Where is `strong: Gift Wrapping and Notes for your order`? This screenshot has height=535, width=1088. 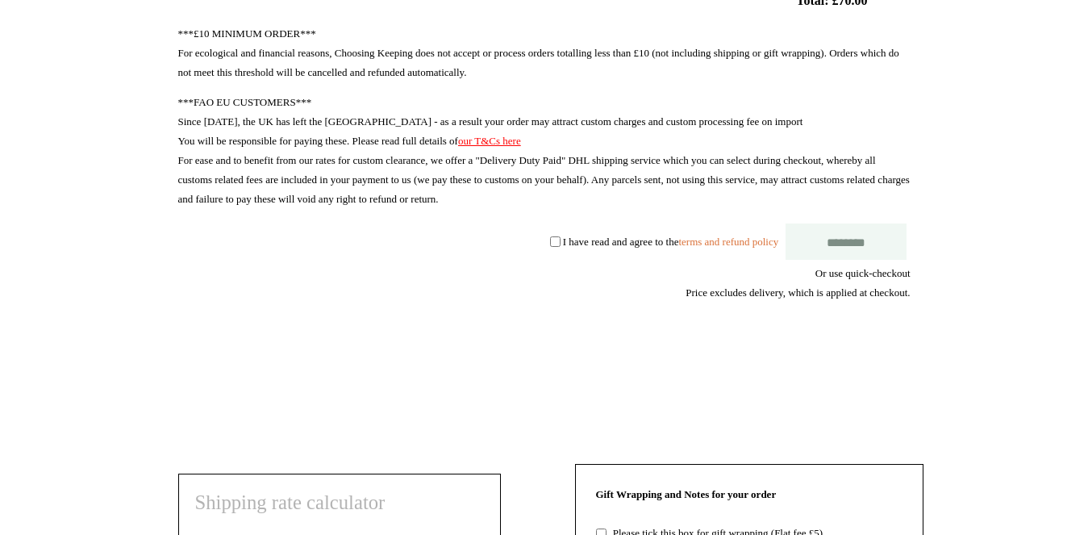
strong: Gift Wrapping and Notes for your order is located at coordinates (687, 494).